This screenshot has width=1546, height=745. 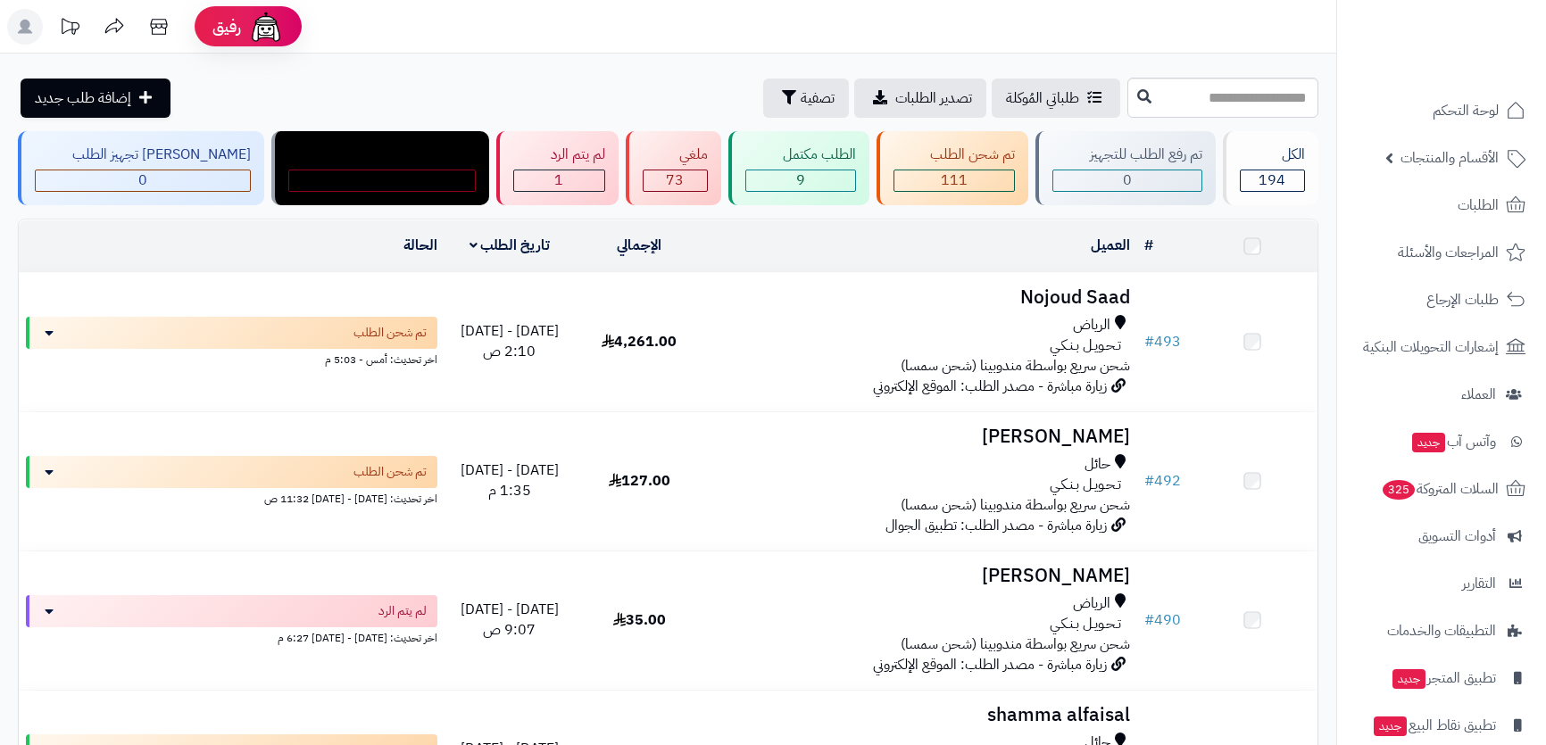 What do you see at coordinates (920, 297) in the screenshot?
I see `h3: Nojoud Saad` at bounding box center [920, 297].